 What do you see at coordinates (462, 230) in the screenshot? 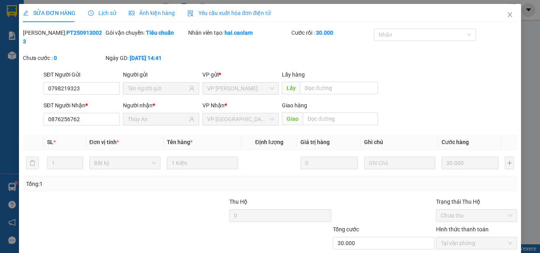
I see `label: Hình thức thanh toán` at bounding box center [462, 230].